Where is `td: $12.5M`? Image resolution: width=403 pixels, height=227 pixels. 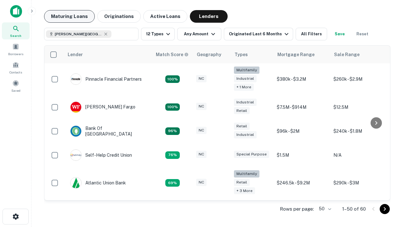 td: $12.5M is located at coordinates (358, 107).